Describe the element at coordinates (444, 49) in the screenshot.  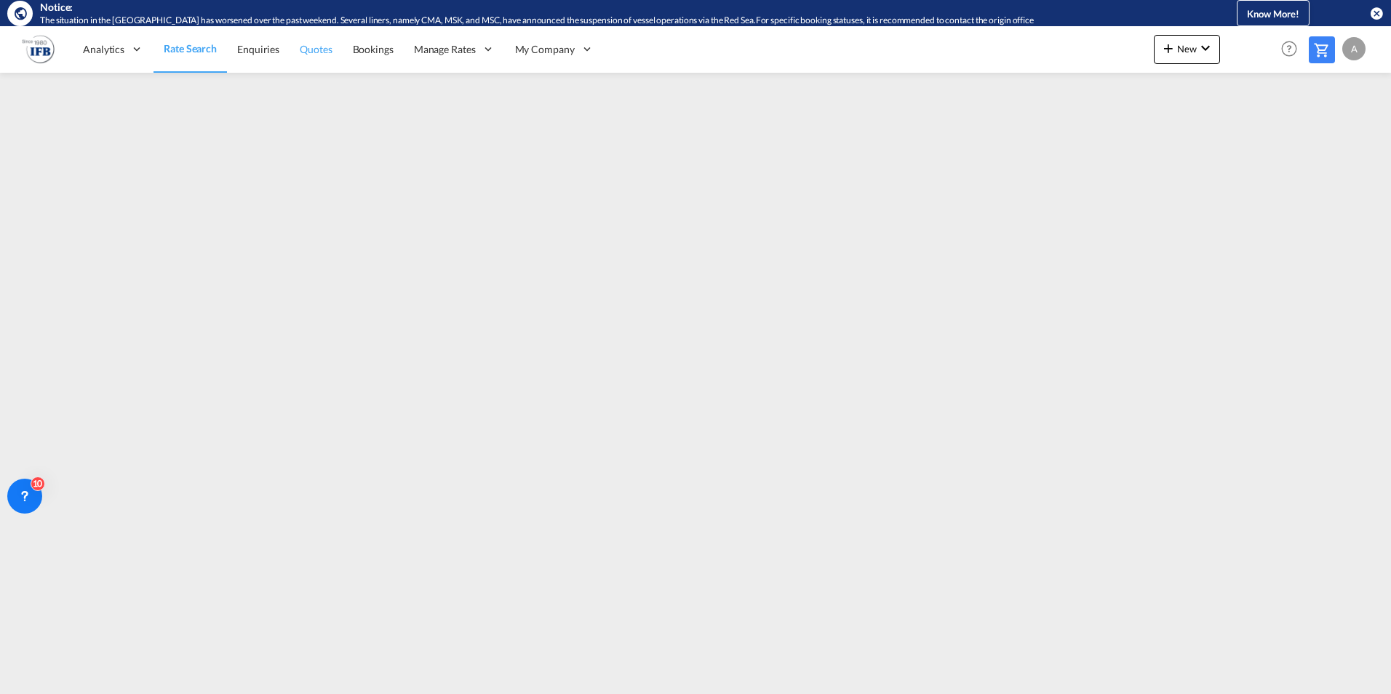
I see `span: Manage Rates` at that location.